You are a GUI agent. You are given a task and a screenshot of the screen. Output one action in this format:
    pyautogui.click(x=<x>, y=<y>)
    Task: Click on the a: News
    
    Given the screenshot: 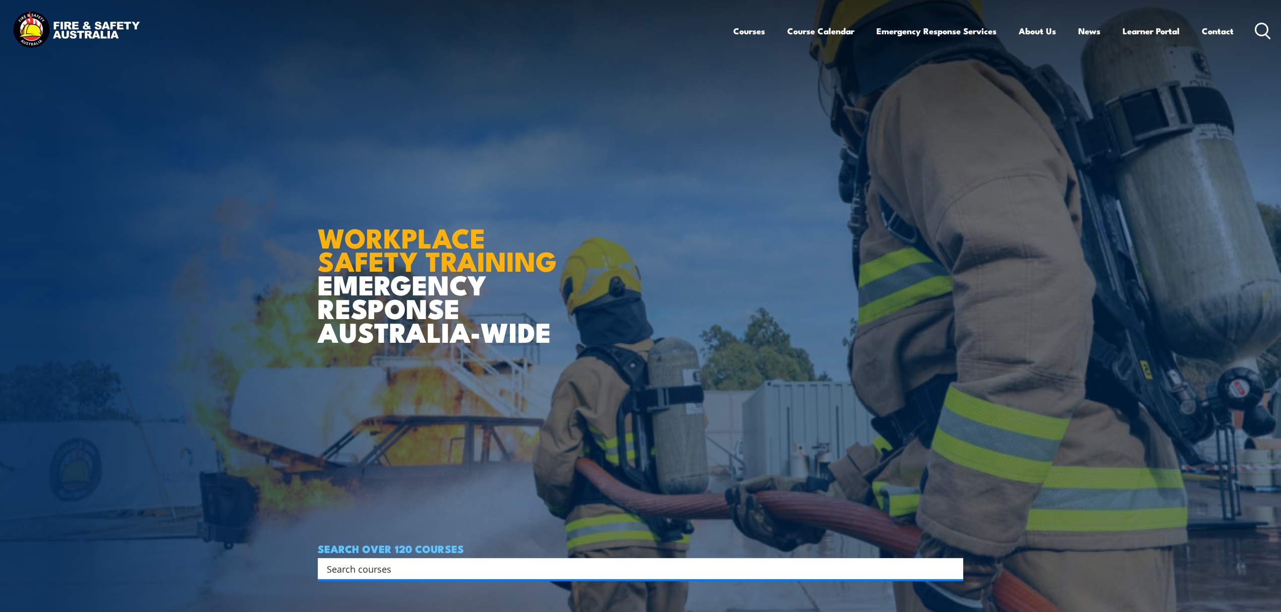 What is the action you would take?
    pyautogui.click(x=1090, y=31)
    